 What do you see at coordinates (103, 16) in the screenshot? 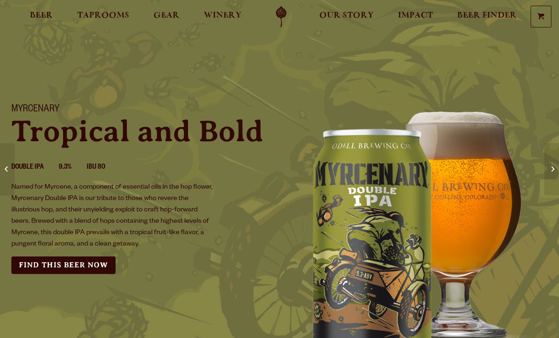
I see `span: Taprooms` at bounding box center [103, 16].